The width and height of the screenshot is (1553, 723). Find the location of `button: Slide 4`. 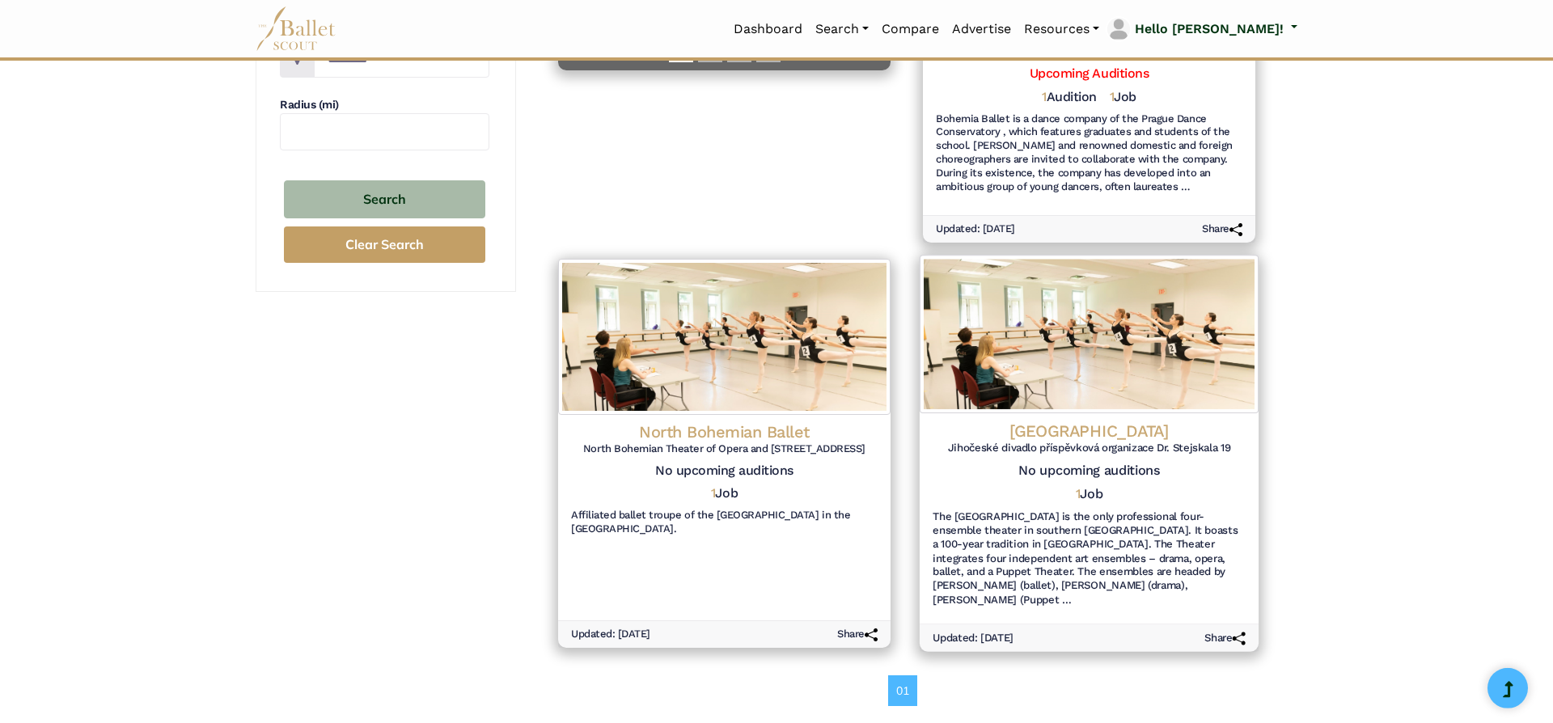

button: Slide 4 is located at coordinates (768, 61).